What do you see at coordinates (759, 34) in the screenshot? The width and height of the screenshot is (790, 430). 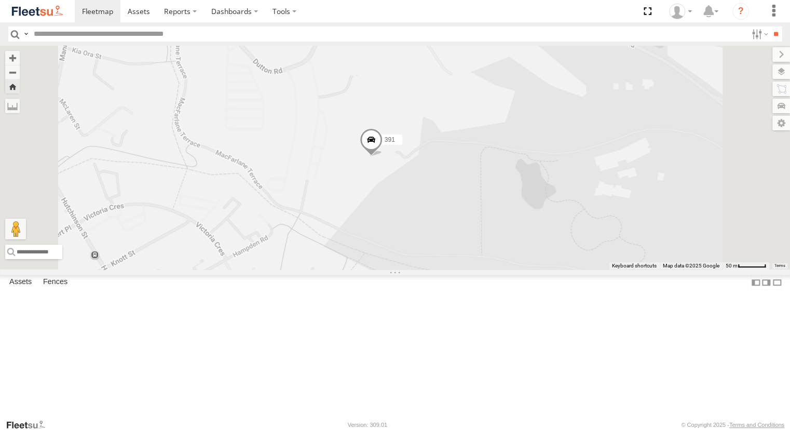 I see `label: Search Filter Options` at bounding box center [759, 34].